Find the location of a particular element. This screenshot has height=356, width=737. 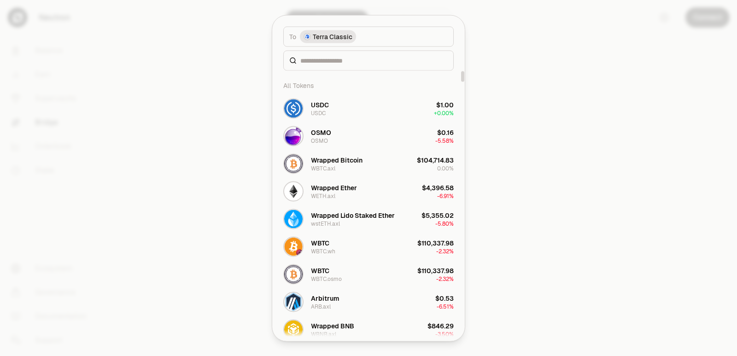

span: -6.51% is located at coordinates (445, 306).